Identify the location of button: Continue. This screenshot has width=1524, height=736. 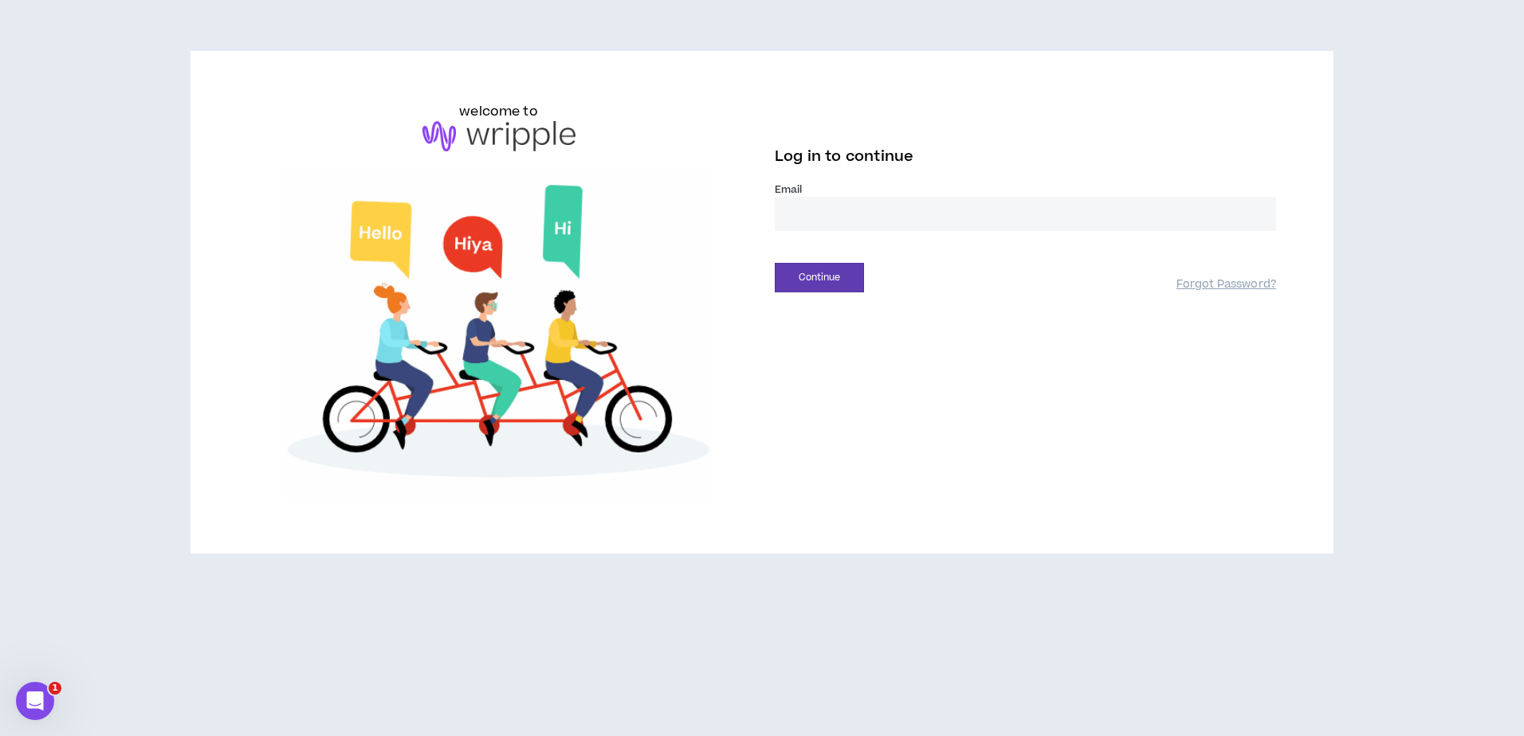
(819, 277).